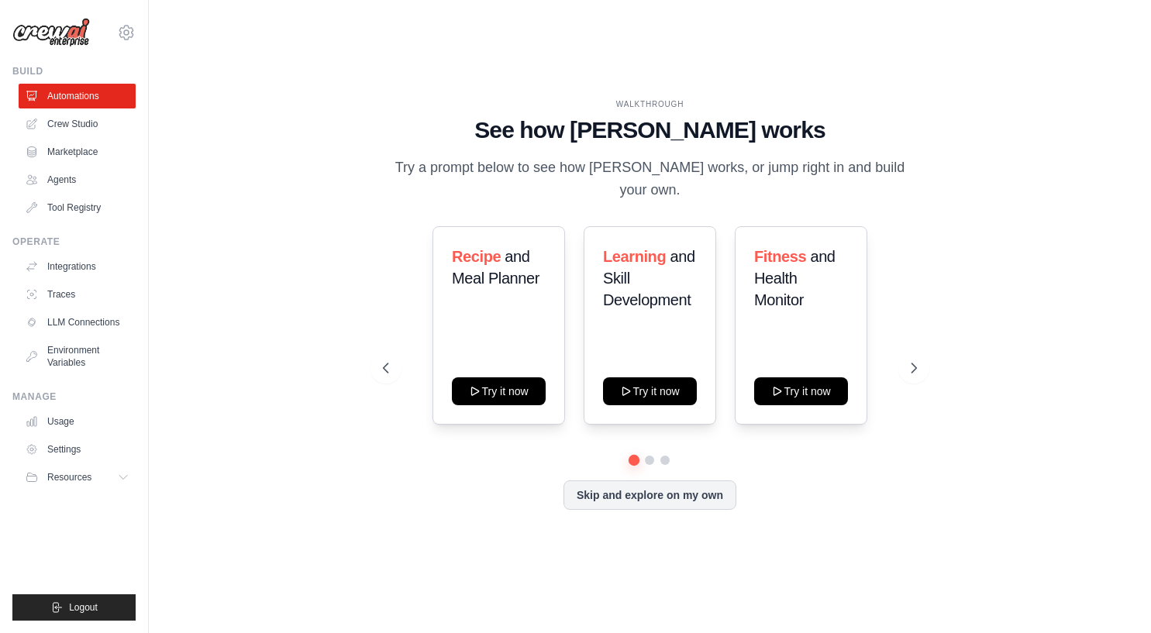 The width and height of the screenshot is (1151, 633). I want to click on img: Logo, so click(51, 33).